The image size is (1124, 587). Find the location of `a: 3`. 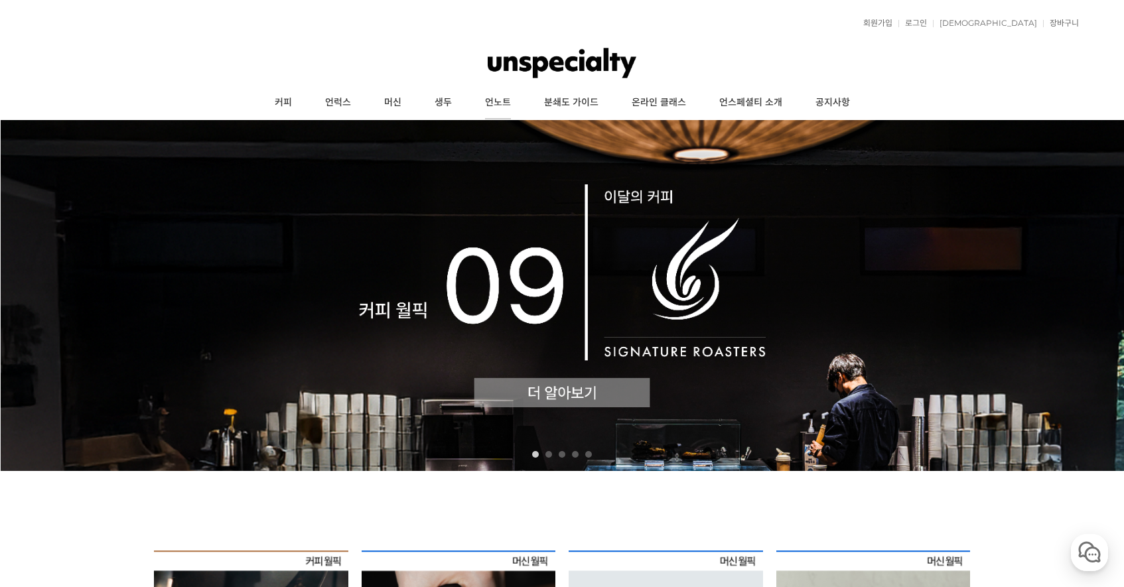

a: 3 is located at coordinates (562, 454).